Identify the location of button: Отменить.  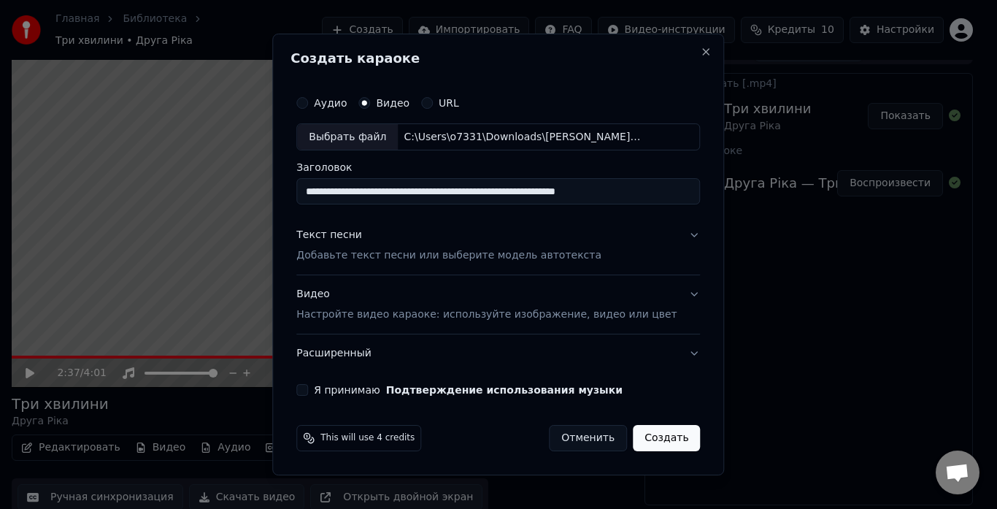
(587, 438).